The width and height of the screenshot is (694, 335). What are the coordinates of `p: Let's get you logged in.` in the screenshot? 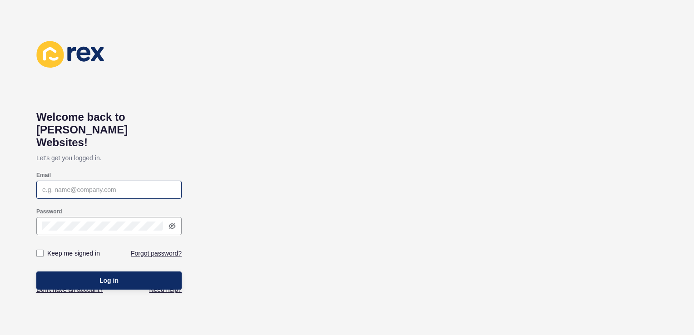 It's located at (109, 158).